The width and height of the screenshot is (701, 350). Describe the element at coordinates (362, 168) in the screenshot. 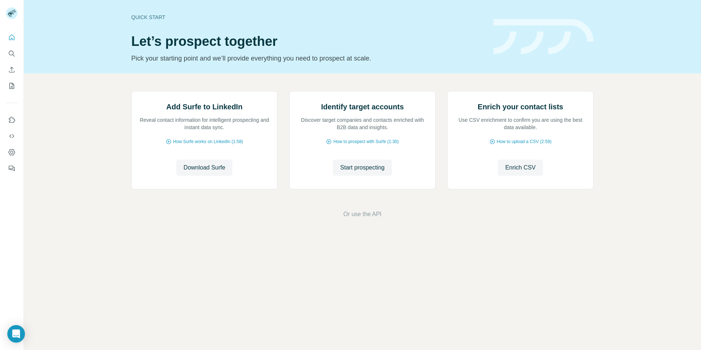

I see `span: Start prospecting` at that location.